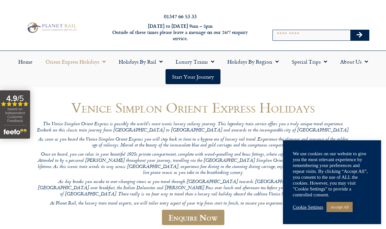  What do you see at coordinates (308, 208) in the screenshot?
I see `a: Cookie Settings` at bounding box center [308, 208].